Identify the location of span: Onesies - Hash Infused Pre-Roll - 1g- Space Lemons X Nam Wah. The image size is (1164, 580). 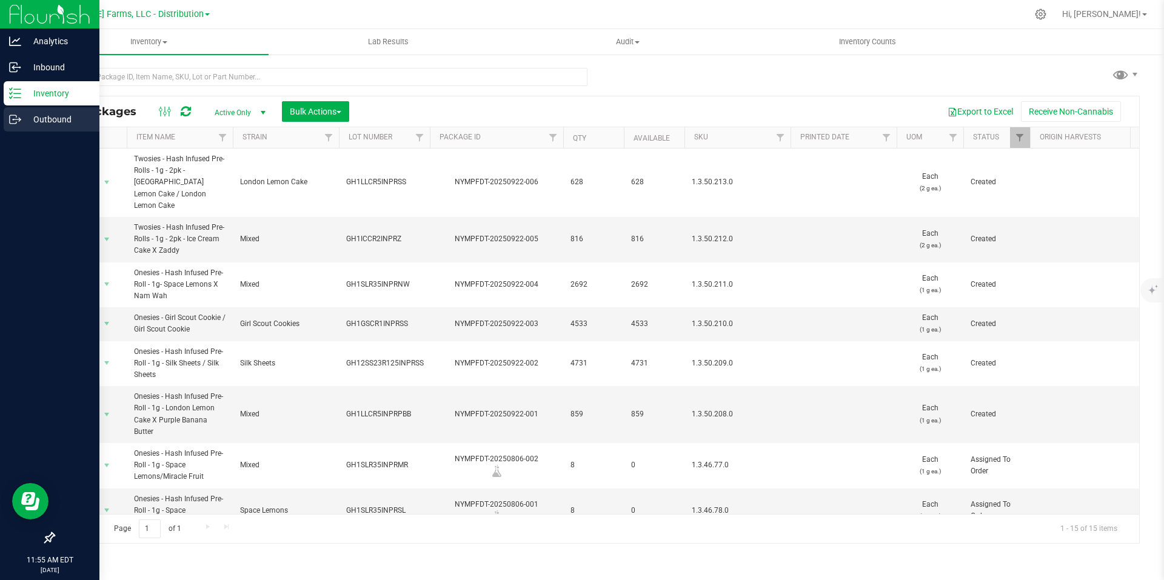
(179, 285).